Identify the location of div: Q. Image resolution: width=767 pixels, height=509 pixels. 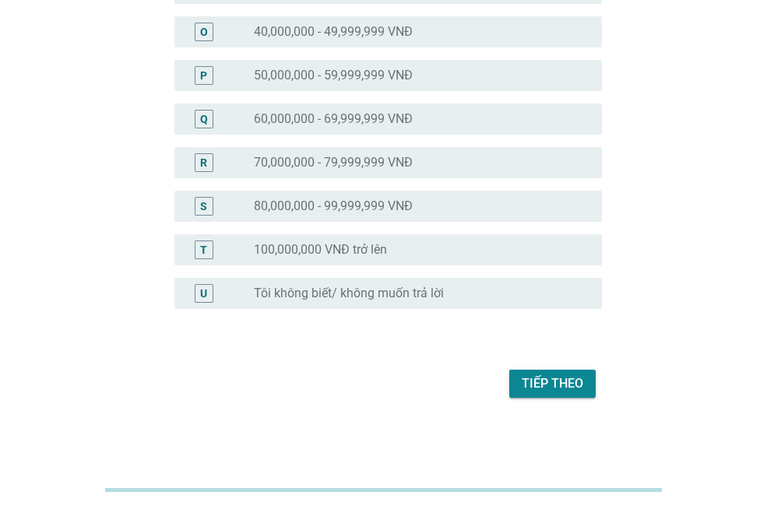
(204, 118).